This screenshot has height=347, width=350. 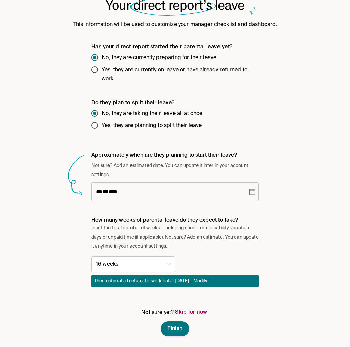 What do you see at coordinates (133, 264) in the screenshot?
I see `div: 16 weeks` at bounding box center [133, 264].